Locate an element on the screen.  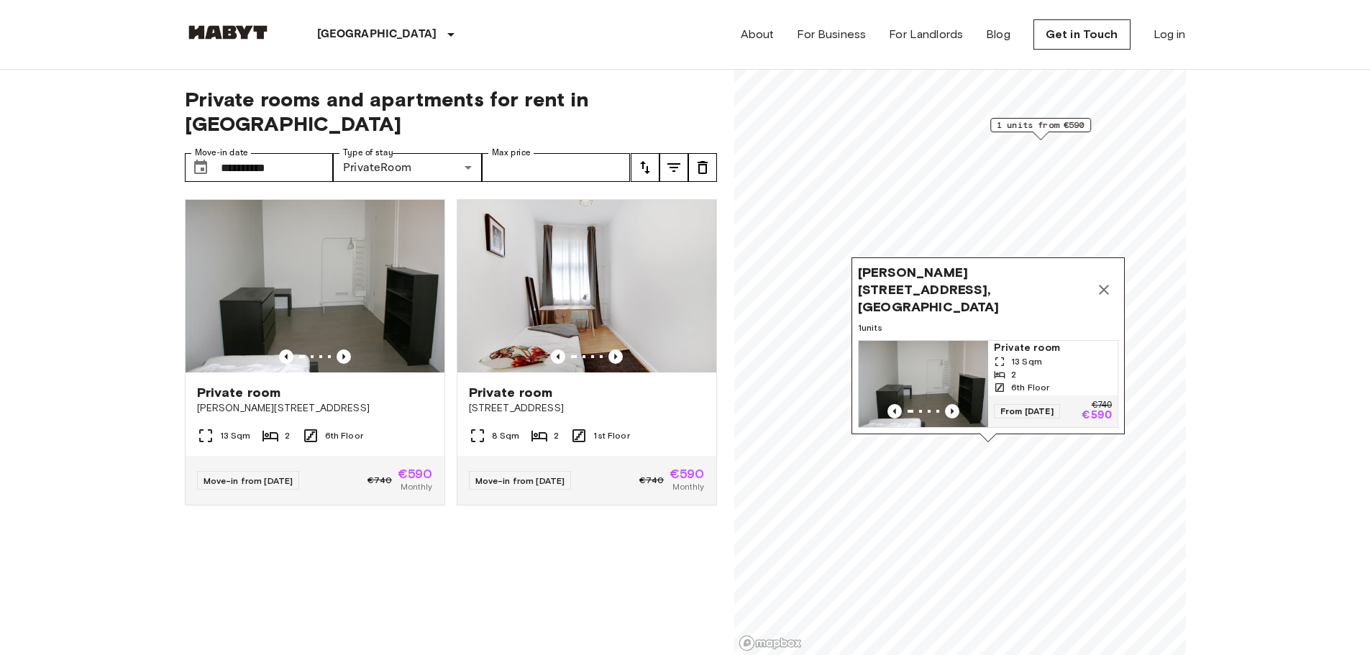
img: Habyt is located at coordinates (228, 32).